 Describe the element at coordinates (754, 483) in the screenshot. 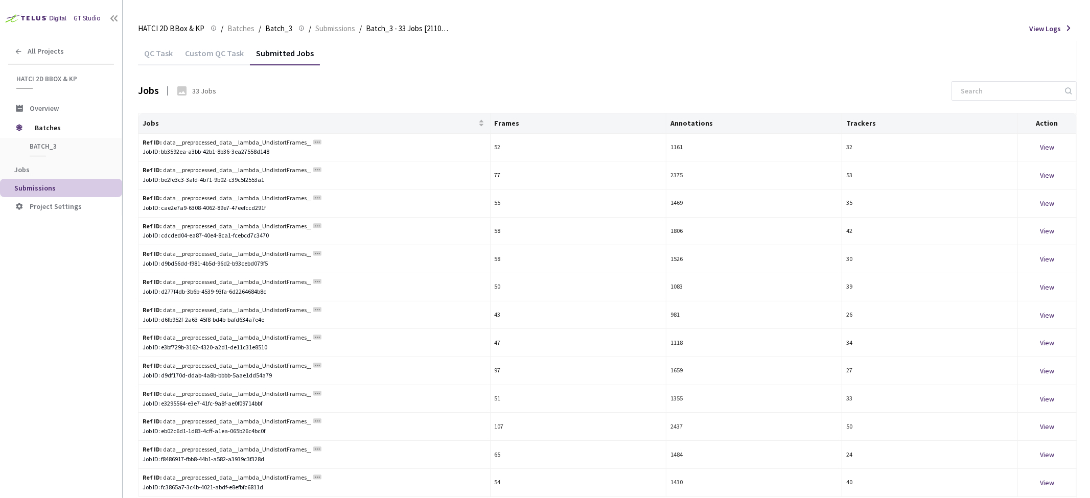

I see `td: 1430` at that location.